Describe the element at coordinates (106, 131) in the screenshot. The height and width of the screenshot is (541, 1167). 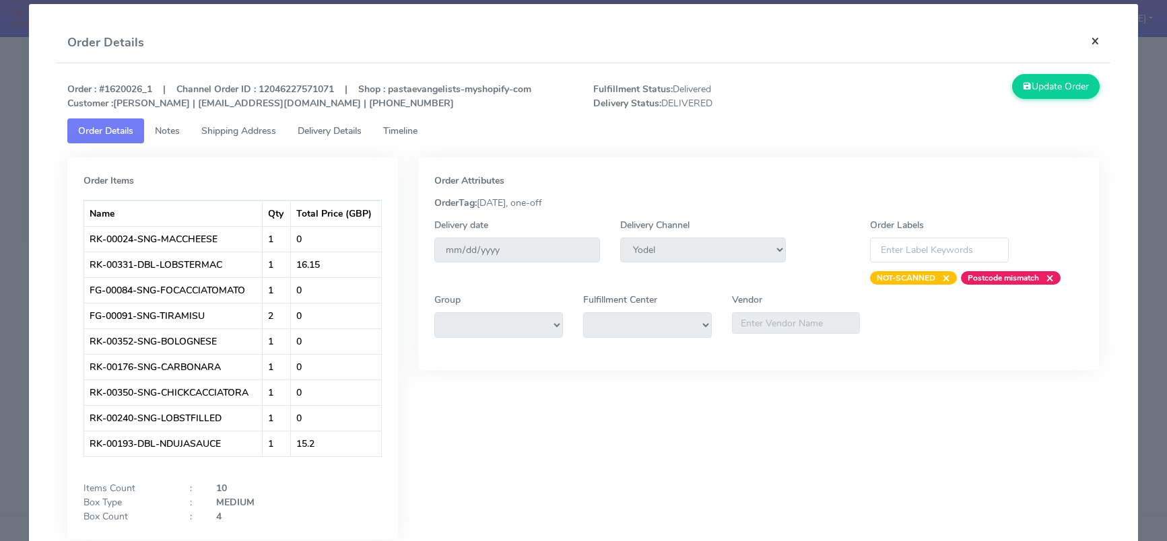
I see `span: Order Details` at that location.